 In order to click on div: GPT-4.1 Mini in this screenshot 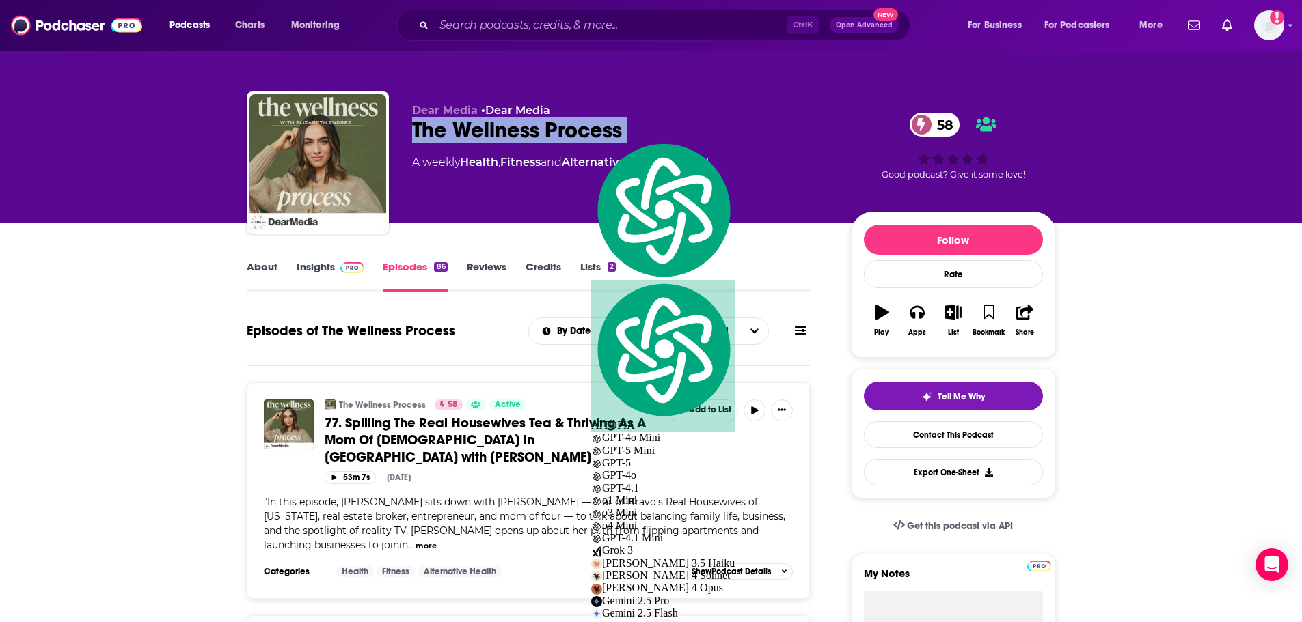, I will do `click(663, 538)`.